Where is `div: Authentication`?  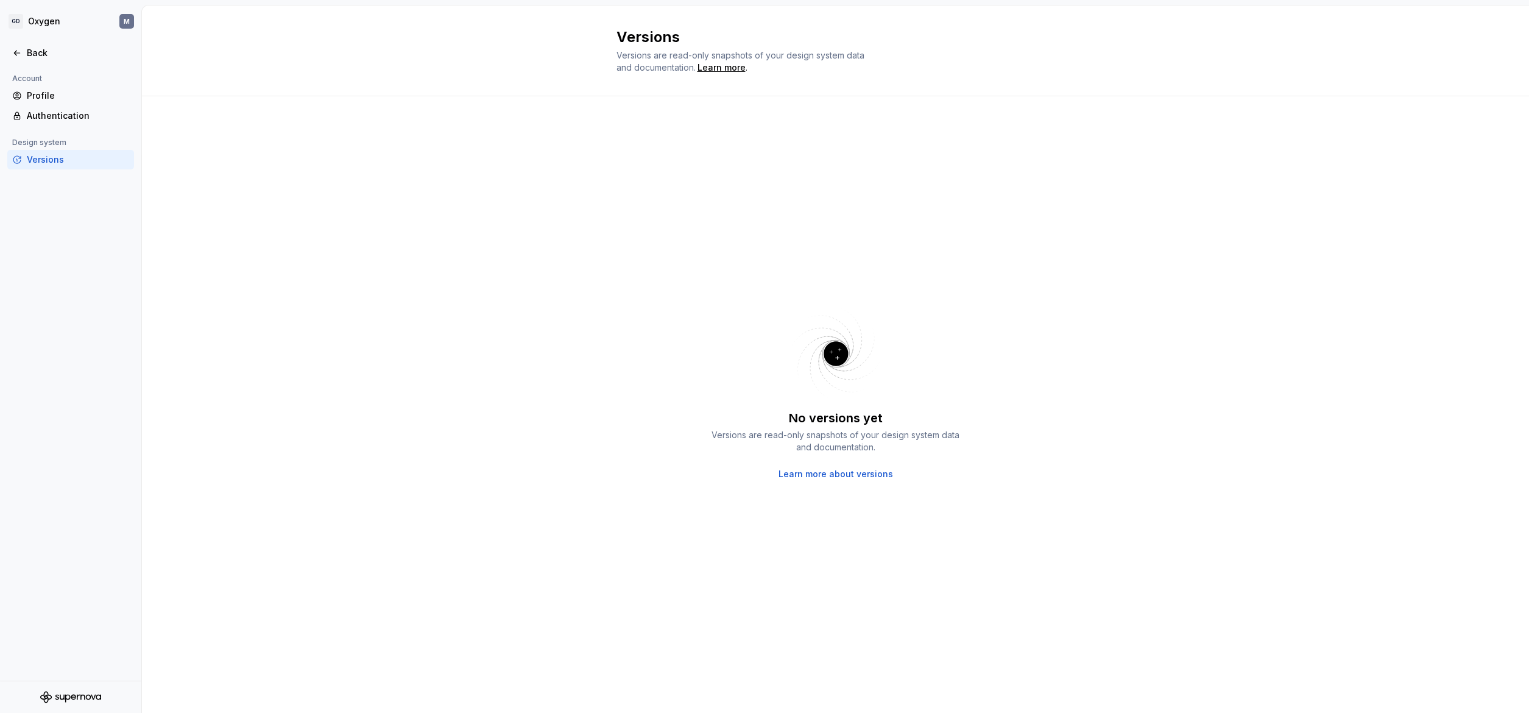 div: Authentication is located at coordinates (78, 116).